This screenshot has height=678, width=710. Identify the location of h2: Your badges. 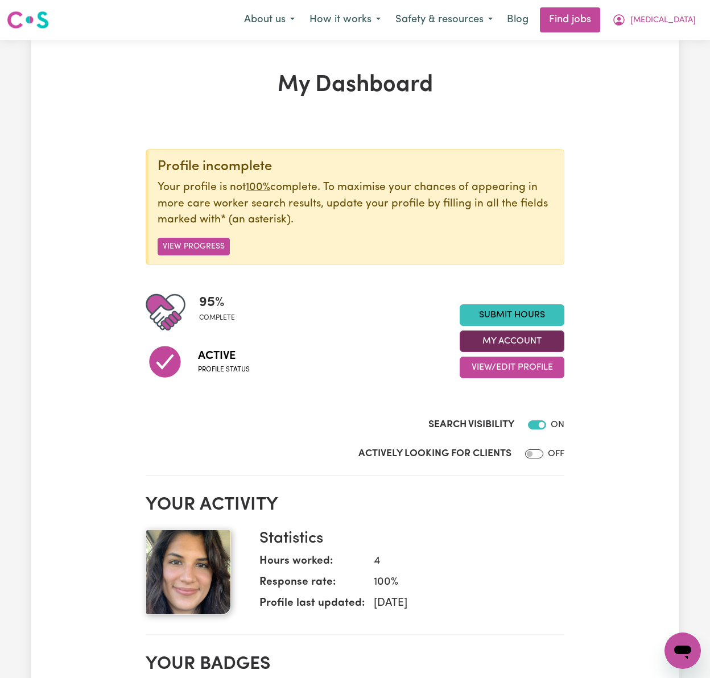
(355, 664).